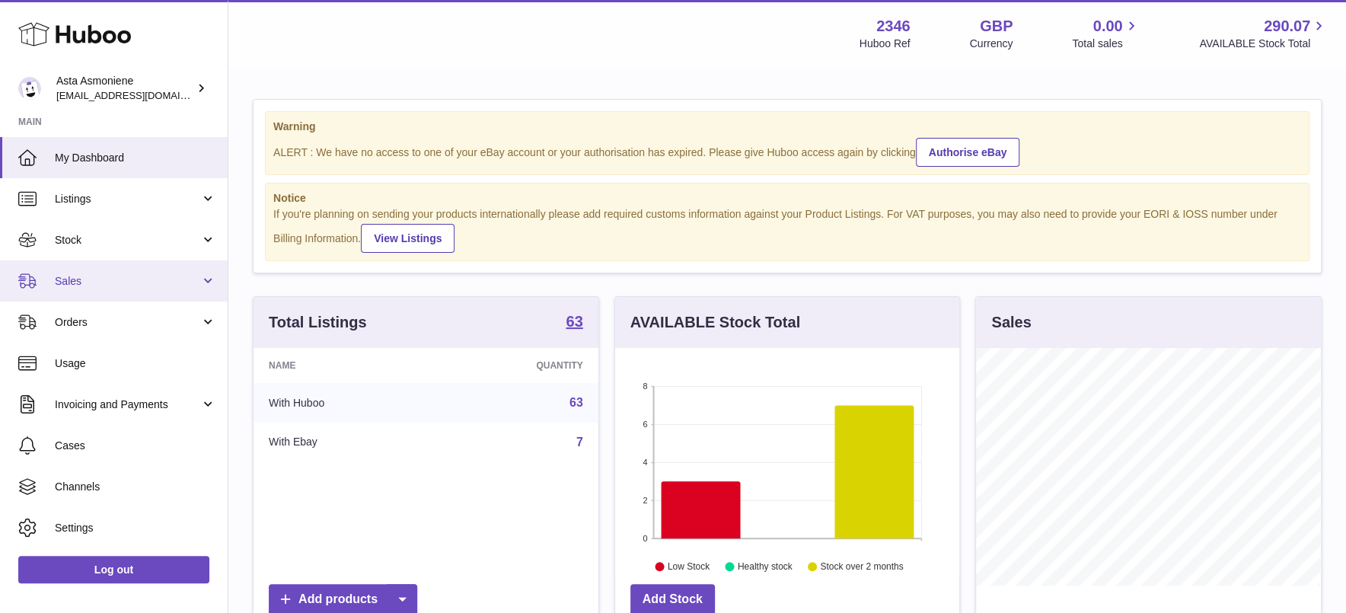  I want to click on div: Asta Asmoniene, so click(125, 88).